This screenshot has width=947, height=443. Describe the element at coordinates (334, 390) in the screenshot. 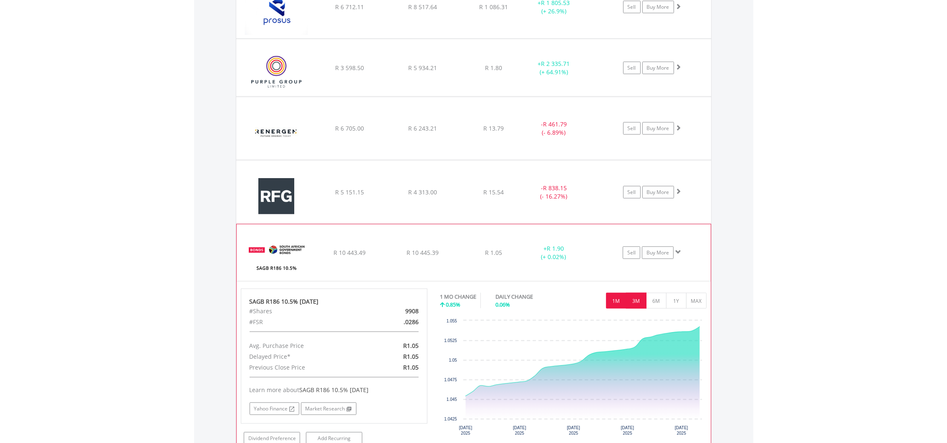

I see `div: Learn more about` at that location.